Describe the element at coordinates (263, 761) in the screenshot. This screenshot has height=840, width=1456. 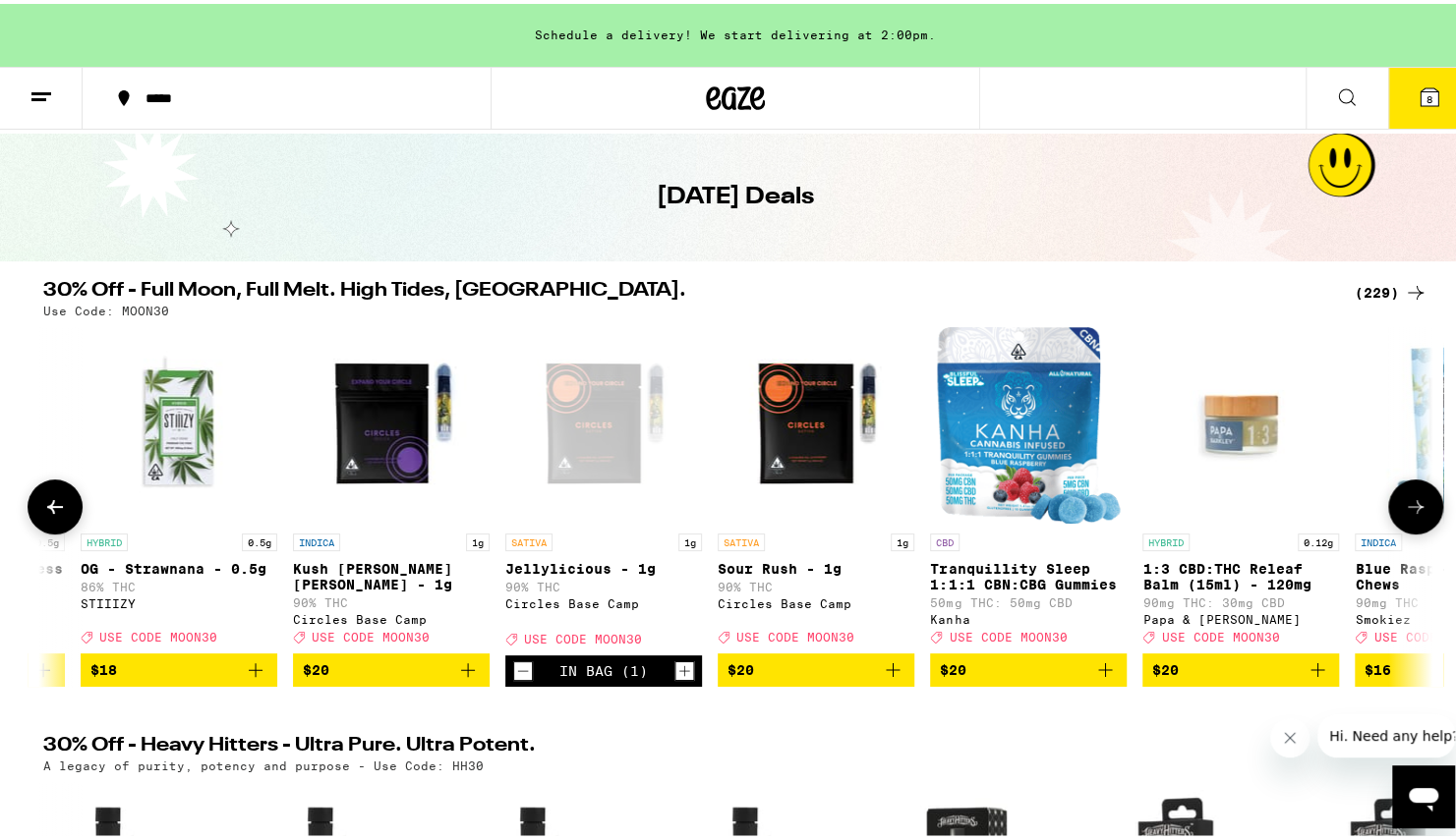
I see `p: A legacy of purity, potency and purpose - Use Code: HH30` at that location.